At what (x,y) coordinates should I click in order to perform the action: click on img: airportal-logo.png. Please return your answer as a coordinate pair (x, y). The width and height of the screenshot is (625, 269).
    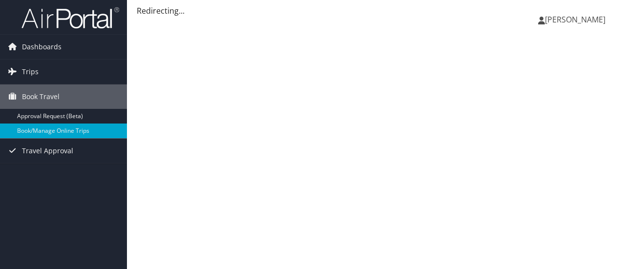
    Looking at the image, I should click on (70, 18).